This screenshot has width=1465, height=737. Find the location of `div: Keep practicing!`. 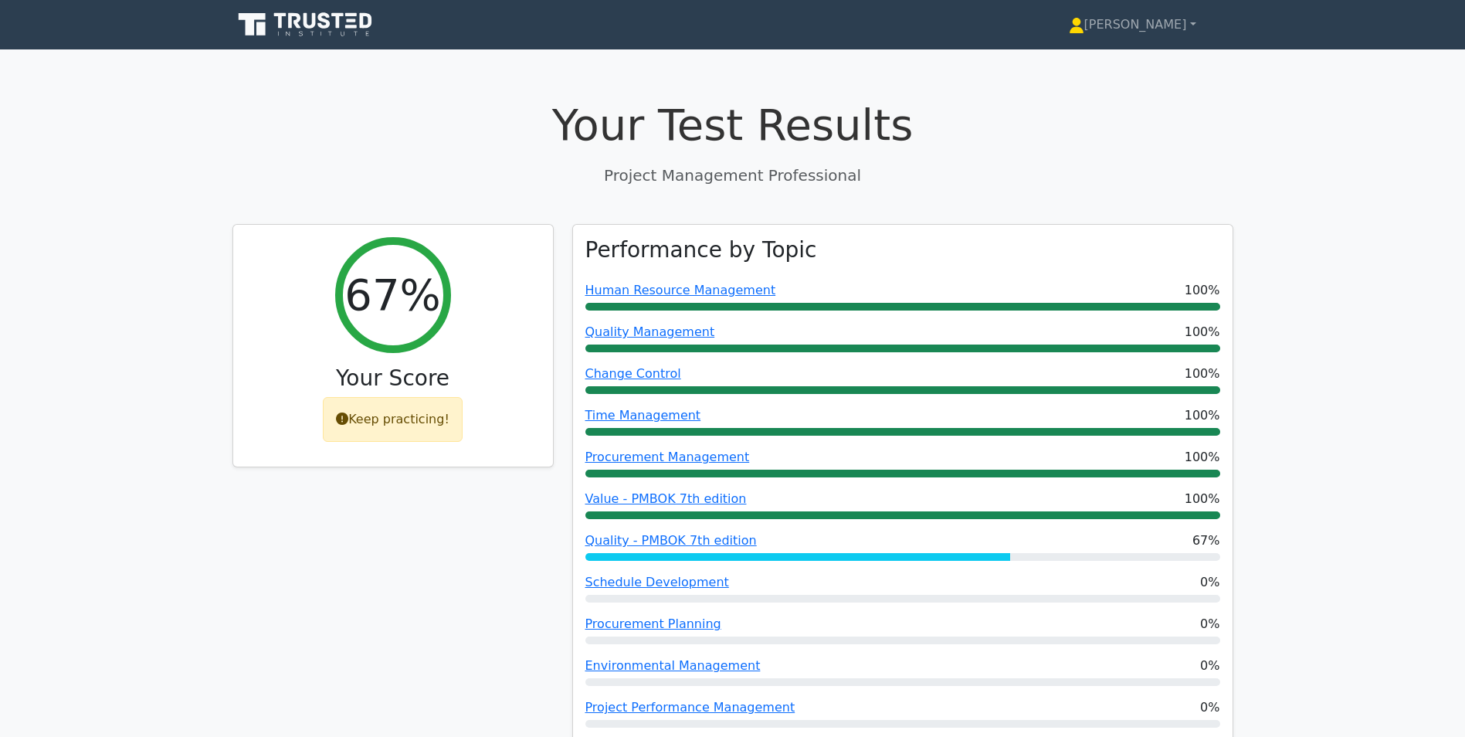

div: Keep practicing! is located at coordinates (392, 419).